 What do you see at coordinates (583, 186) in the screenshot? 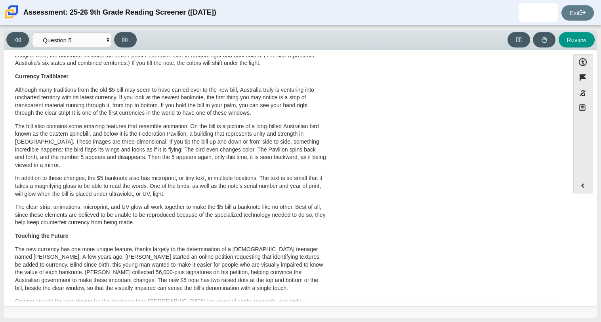
I see `button: Expand menu. Displays the button labels.` at bounding box center [583, 186].